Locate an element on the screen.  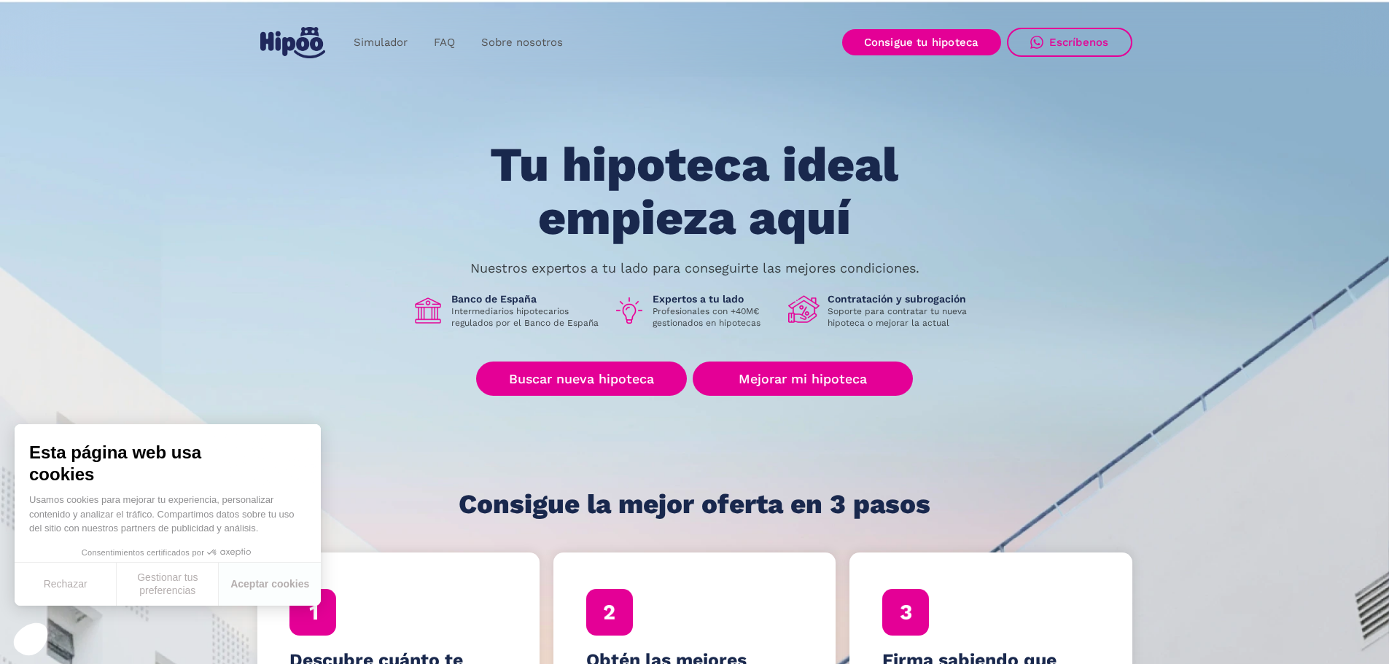
p: Soporte para contratar tu nueva hipoteca o mejorar la actual is located at coordinates (902, 317).